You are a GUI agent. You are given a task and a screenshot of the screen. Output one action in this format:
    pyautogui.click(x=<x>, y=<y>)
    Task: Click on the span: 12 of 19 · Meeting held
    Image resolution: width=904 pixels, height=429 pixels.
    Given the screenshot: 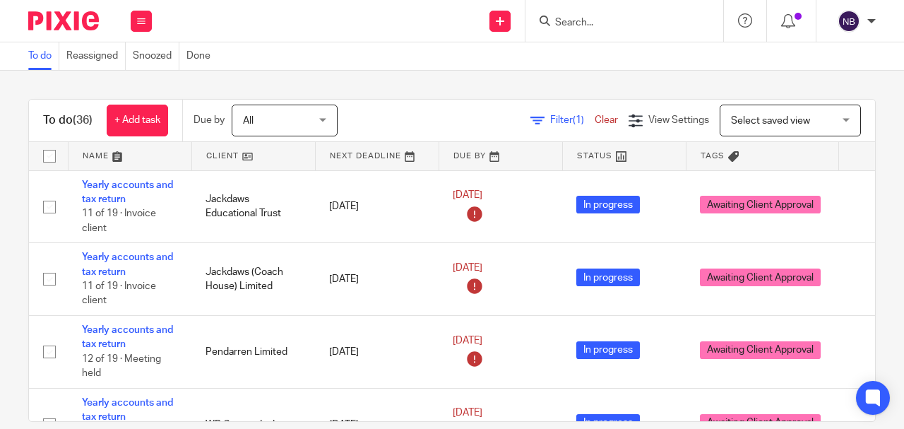 What is the action you would take?
    pyautogui.click(x=121, y=366)
    